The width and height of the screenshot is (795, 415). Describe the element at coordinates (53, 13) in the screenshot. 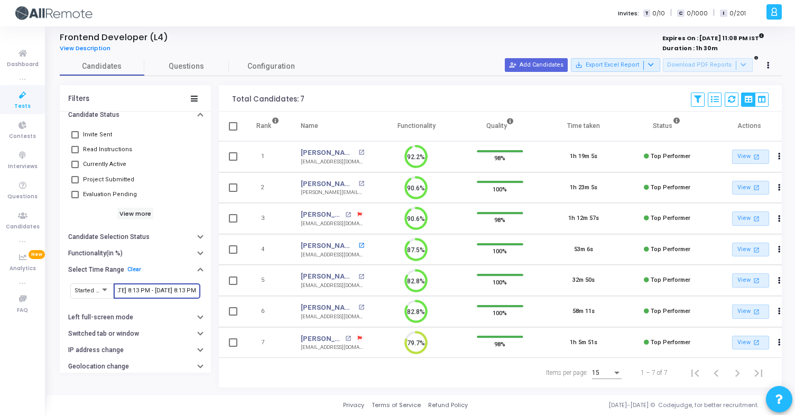

I see `img: logo` at that location.